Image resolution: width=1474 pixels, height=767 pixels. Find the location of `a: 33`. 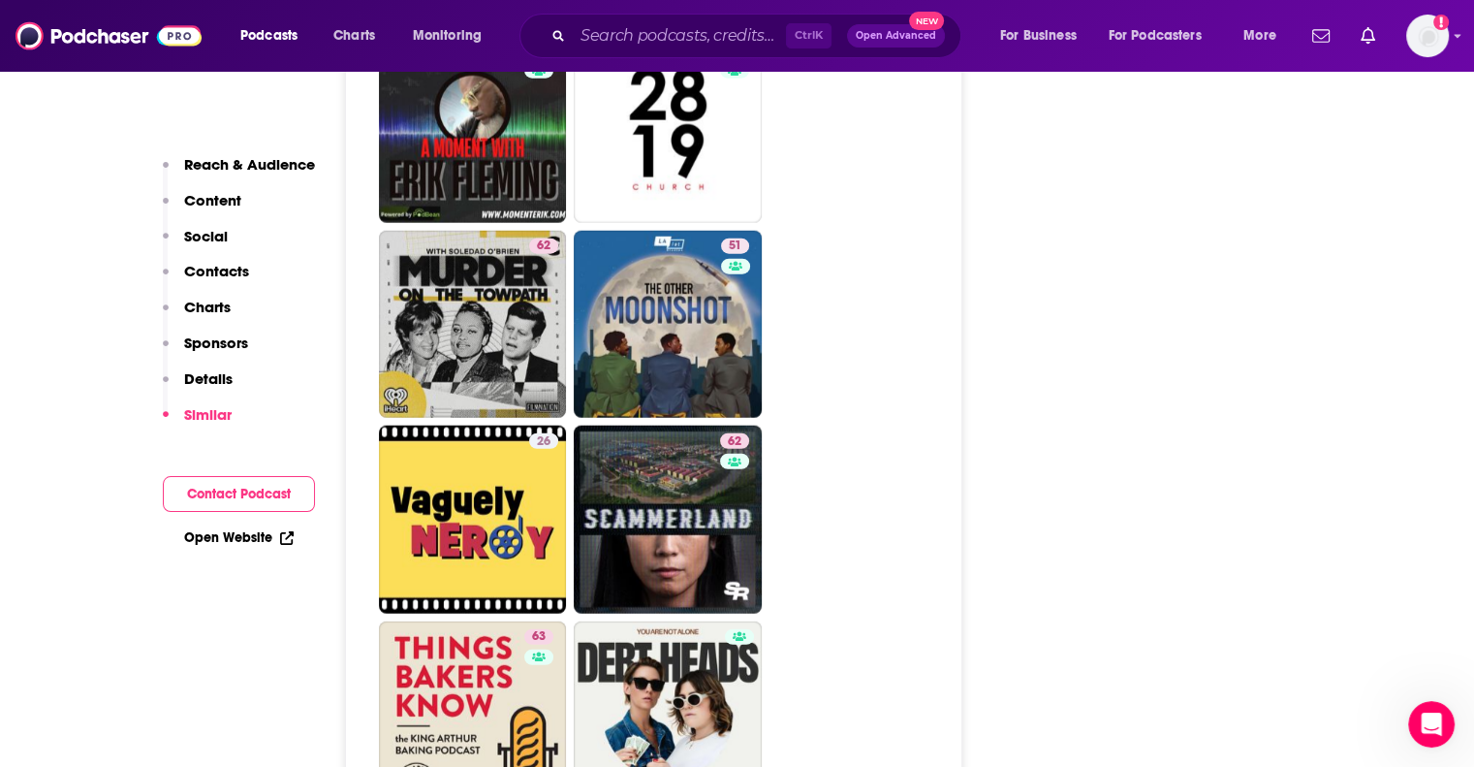

a: 33 is located at coordinates (473, 129).